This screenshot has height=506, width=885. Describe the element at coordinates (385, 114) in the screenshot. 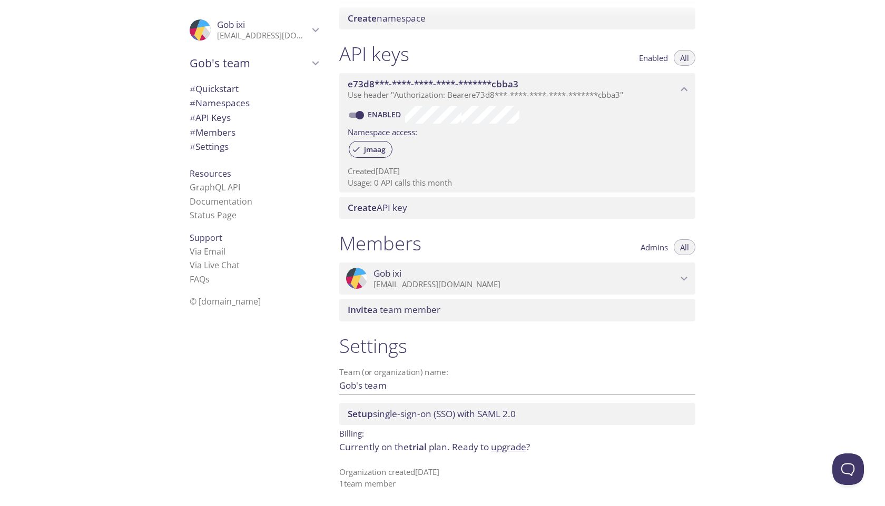

I see `a: Enabled` at that location.